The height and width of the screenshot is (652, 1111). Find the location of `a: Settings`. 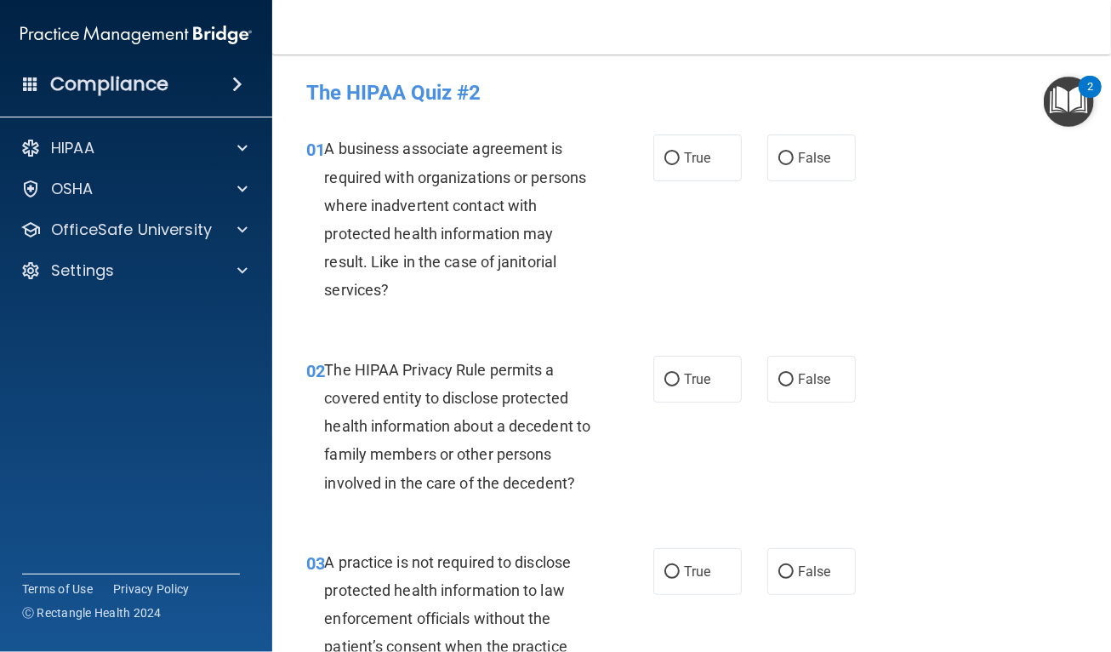

a: Settings is located at coordinates (134, 271).